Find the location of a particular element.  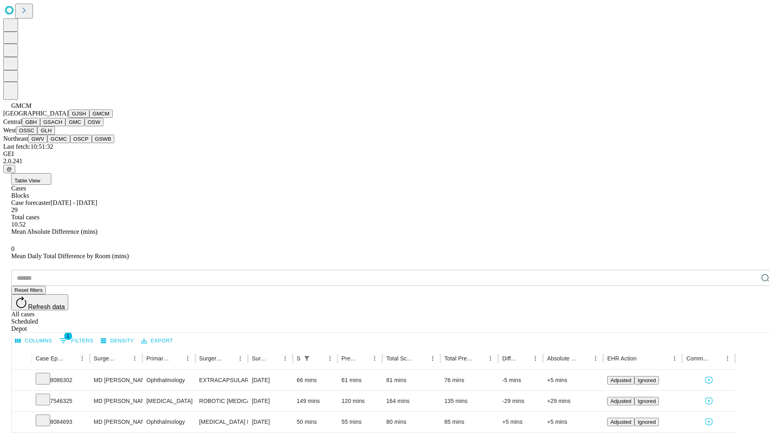

span: Last fetch: 10:51:32 is located at coordinates (28, 146).